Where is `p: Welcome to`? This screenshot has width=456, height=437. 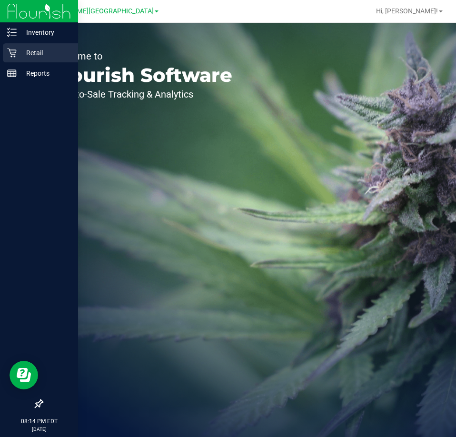 p: Welcome to is located at coordinates (142, 56).